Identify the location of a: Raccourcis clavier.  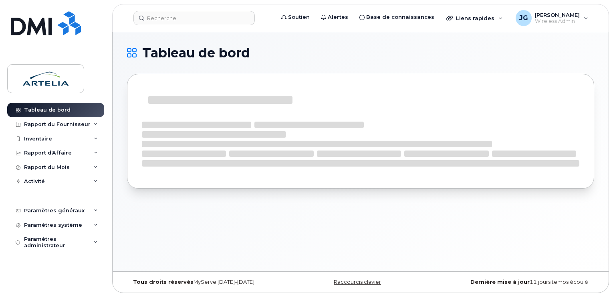
(358, 281).